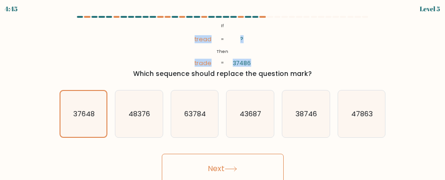  I want to click on tspan: If, so click(222, 26).